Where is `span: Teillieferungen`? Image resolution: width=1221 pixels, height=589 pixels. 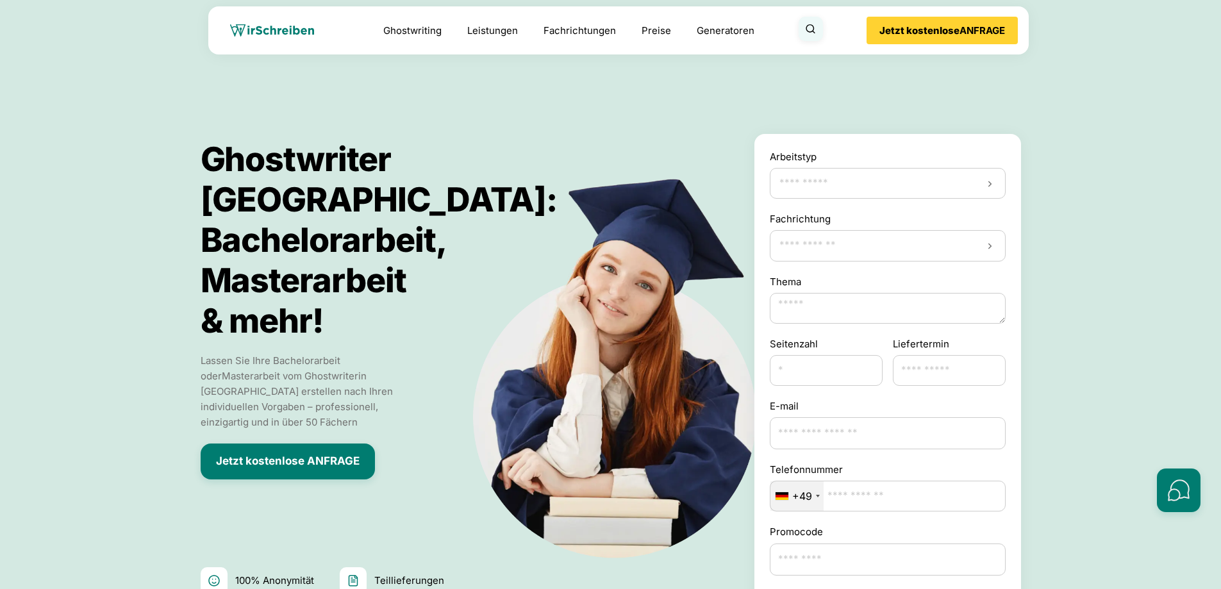
span: Teillieferungen is located at coordinates (409, 581).